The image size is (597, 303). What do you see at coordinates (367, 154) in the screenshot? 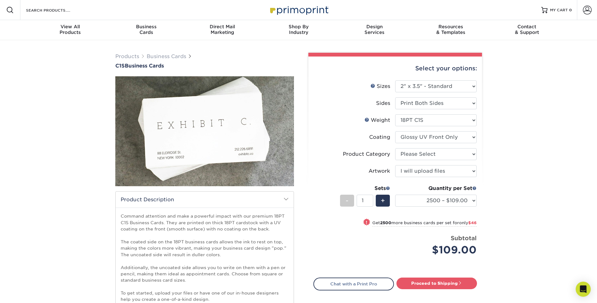
I see `div: Product Category` at bounding box center [367, 154].